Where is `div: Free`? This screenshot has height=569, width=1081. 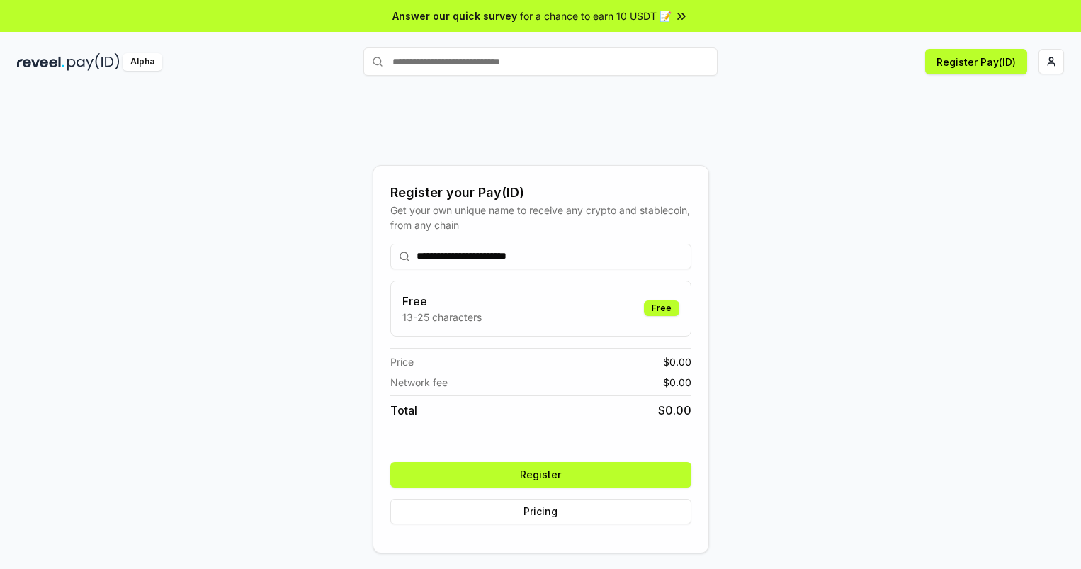 div: Free is located at coordinates (661, 308).